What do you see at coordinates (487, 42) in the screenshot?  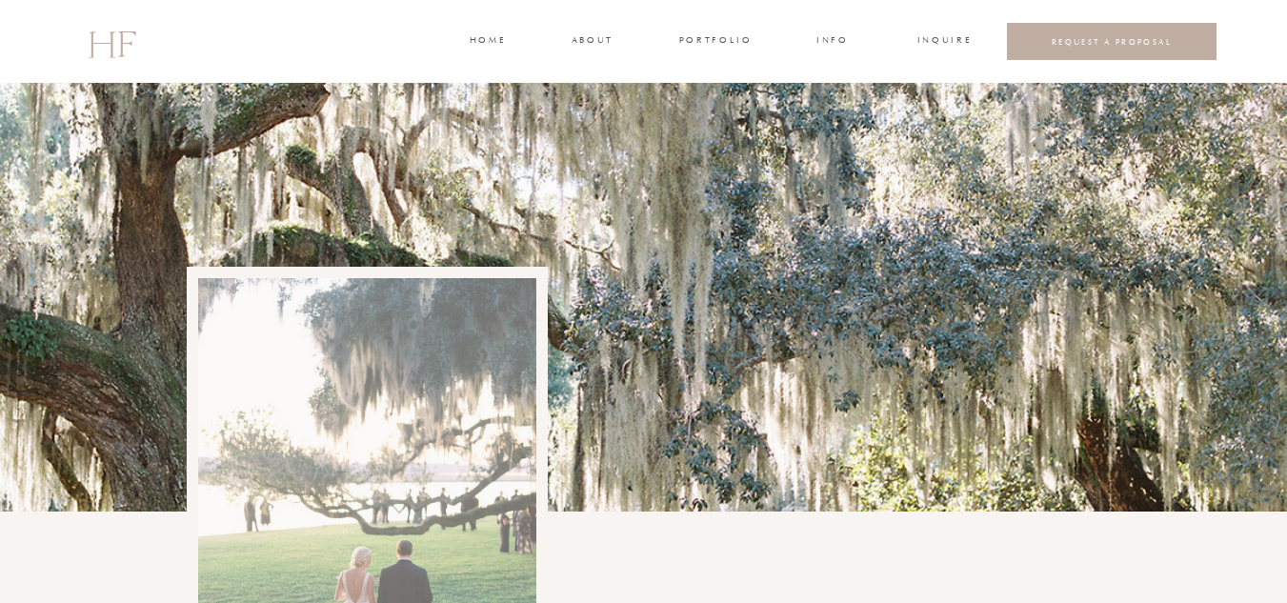 I see `h3: home` at bounding box center [487, 42].